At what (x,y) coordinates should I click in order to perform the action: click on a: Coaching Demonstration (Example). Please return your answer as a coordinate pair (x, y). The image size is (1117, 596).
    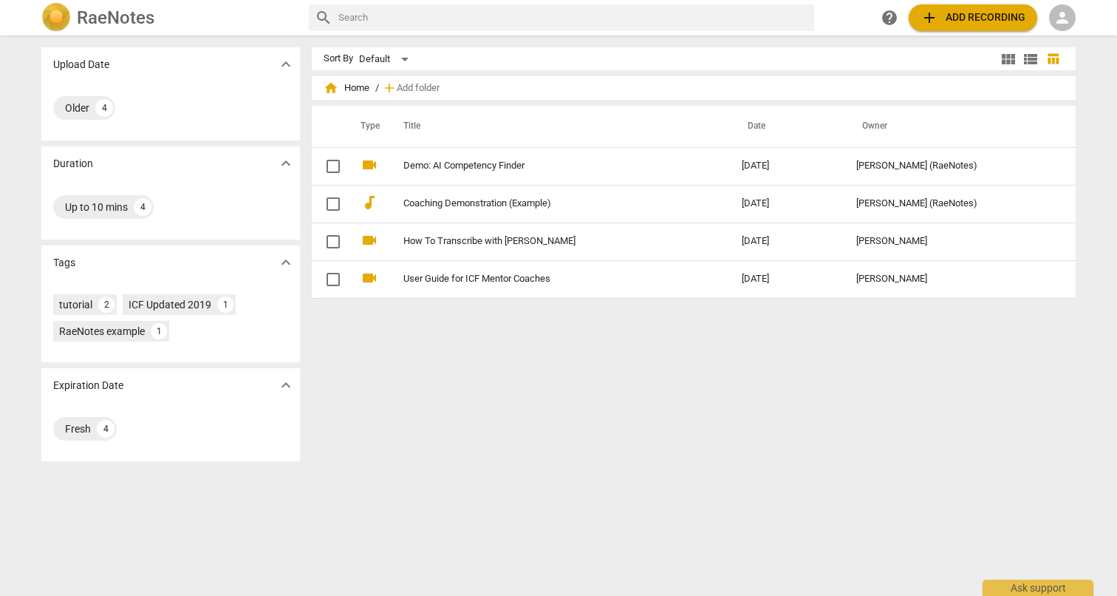
    Looking at the image, I should click on (546, 203).